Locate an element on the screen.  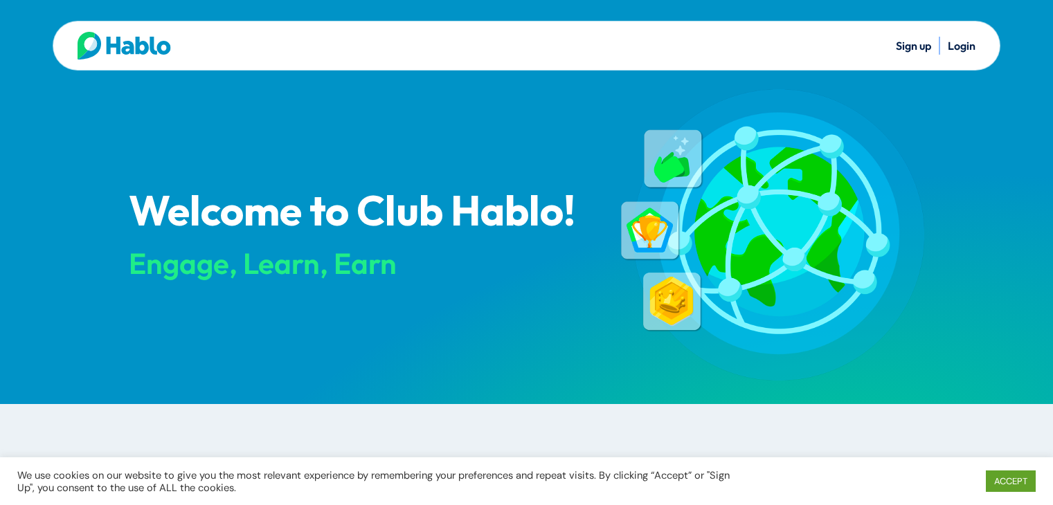
a: ACCEPT is located at coordinates (1010, 481).